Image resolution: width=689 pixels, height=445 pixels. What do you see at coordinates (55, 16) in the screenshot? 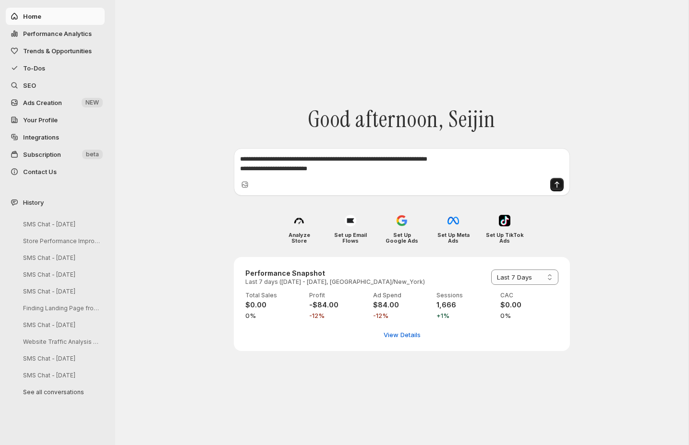
I see `button: Home` at bounding box center [55, 16].